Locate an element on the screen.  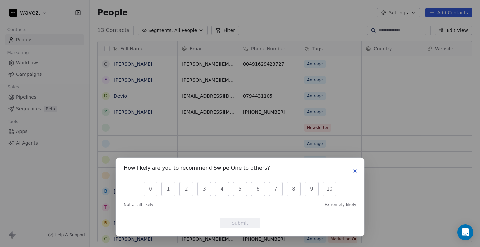
button: 4 is located at coordinates (222, 189).